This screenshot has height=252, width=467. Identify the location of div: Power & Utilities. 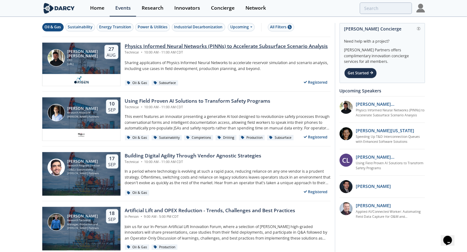
(153, 27).